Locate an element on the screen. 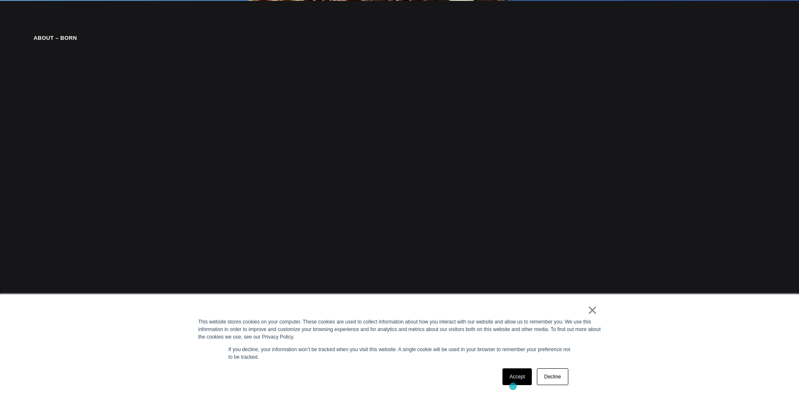 Image resolution: width=799 pixels, height=396 pixels. div: About – BORN is located at coordinates (55, 38).